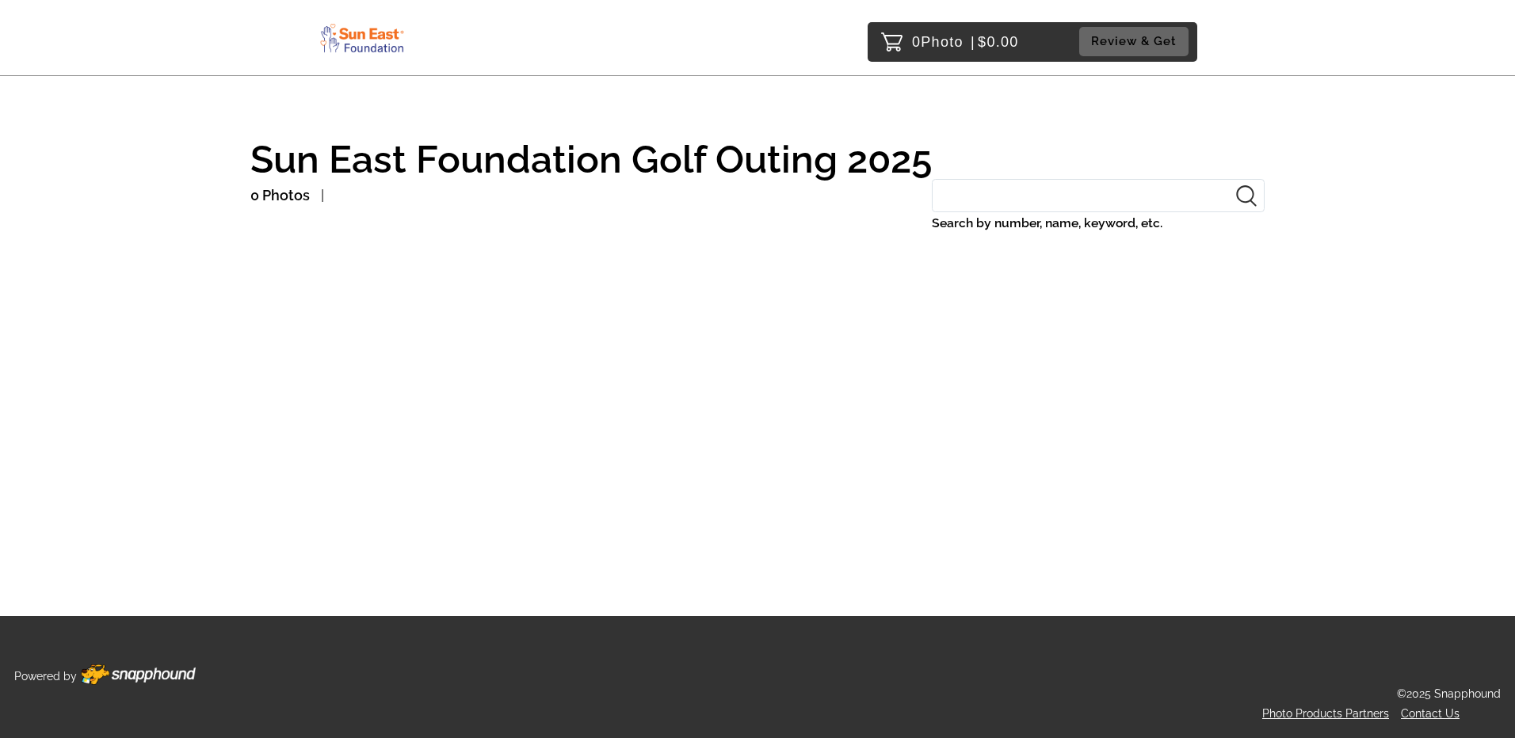 Image resolution: width=1515 pixels, height=738 pixels. I want to click on img: Footer, so click(138, 675).